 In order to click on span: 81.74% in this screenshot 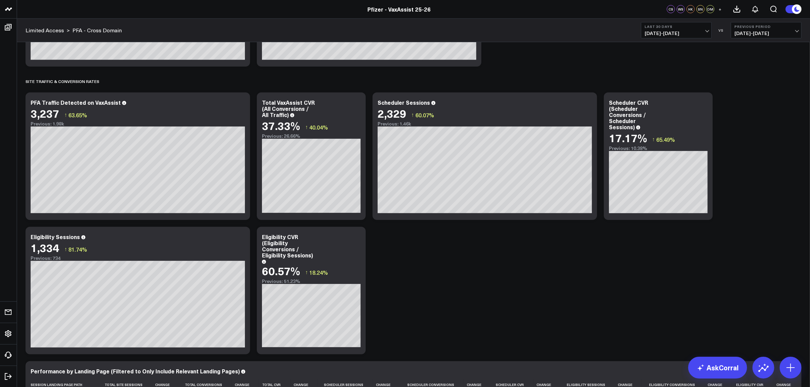, I will do `click(78, 249)`.